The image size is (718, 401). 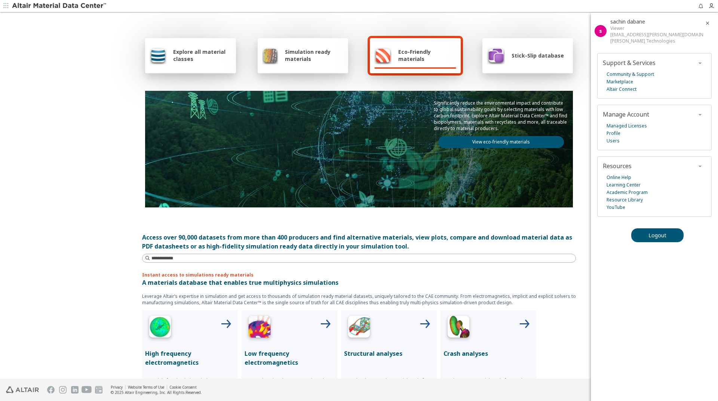 What do you see at coordinates (488, 354) in the screenshot?
I see `p: Crash analyses` at bounding box center [488, 354].